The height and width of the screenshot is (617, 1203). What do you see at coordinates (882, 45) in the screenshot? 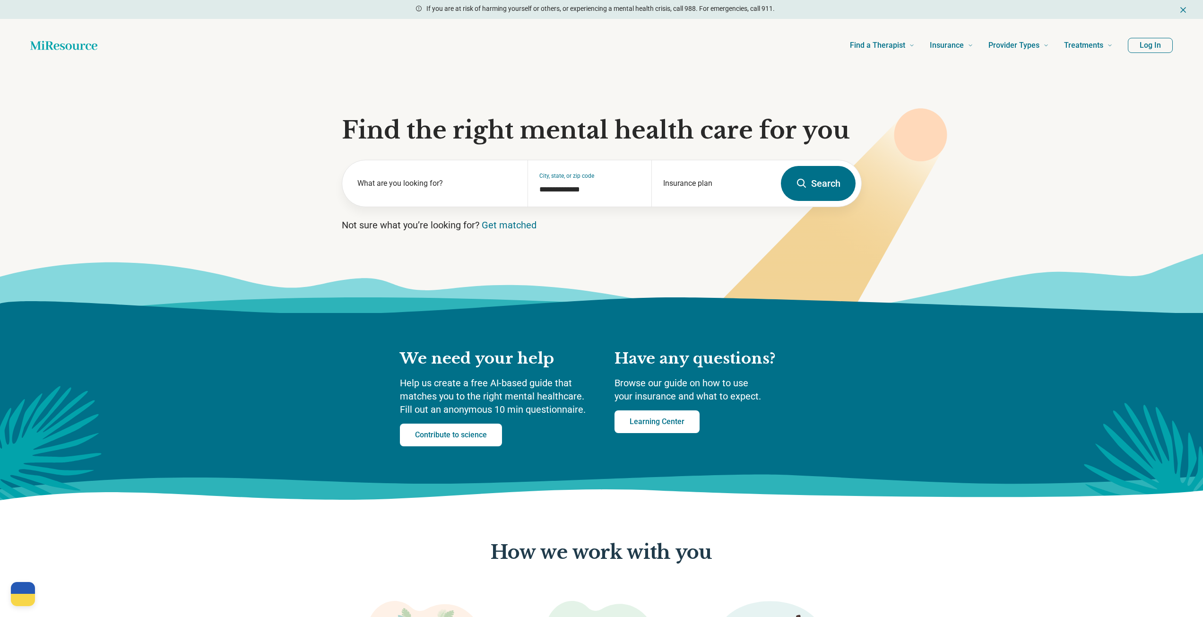
I see `a: Find a Therapist` at bounding box center [882, 45].